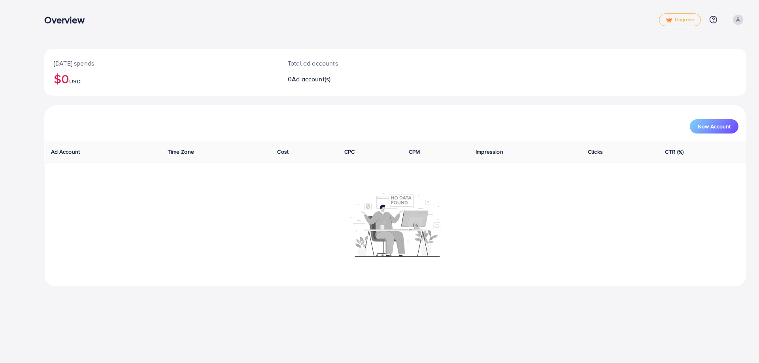 The height and width of the screenshot is (363, 759). I want to click on h3: Overview, so click(67, 20).